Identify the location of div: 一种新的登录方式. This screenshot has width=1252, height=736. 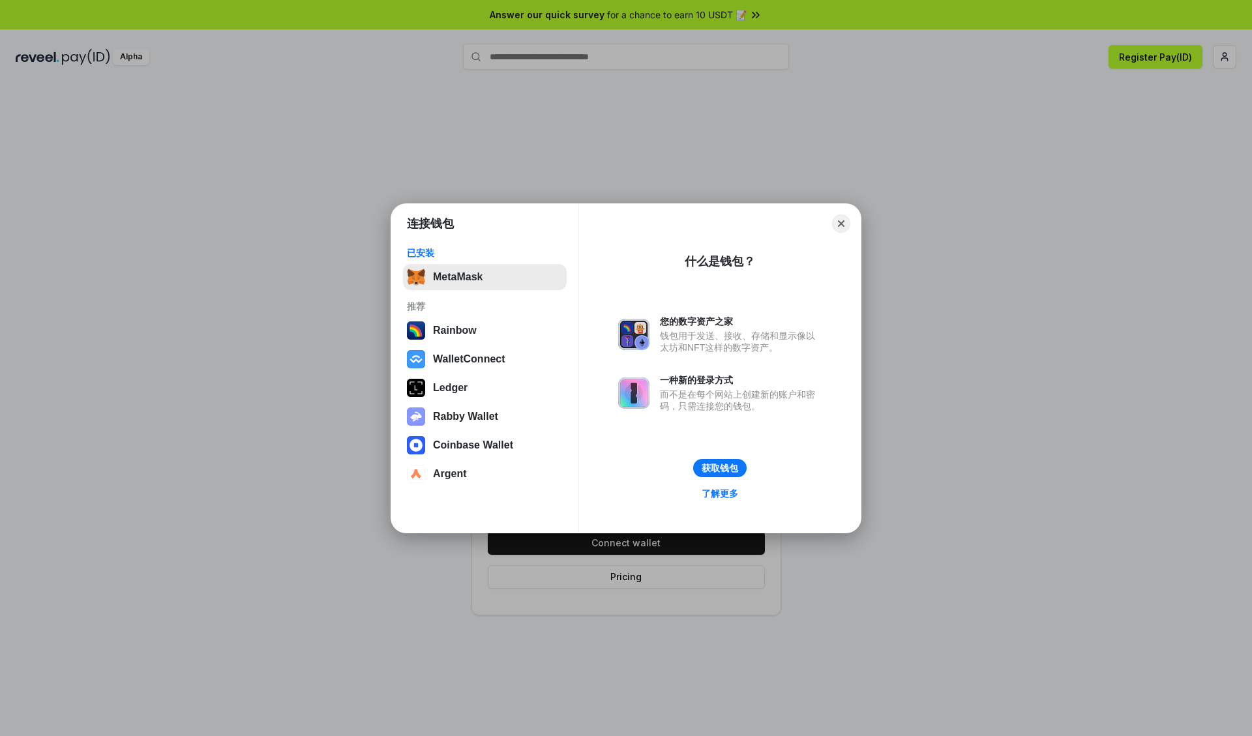
(741, 380).